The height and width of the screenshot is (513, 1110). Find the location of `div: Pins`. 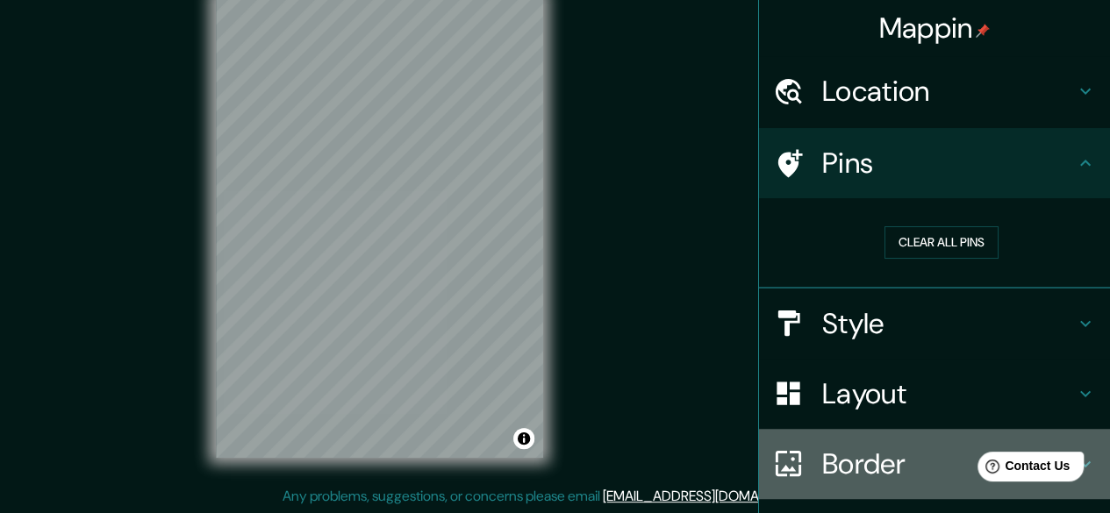

div: Pins is located at coordinates (934, 163).